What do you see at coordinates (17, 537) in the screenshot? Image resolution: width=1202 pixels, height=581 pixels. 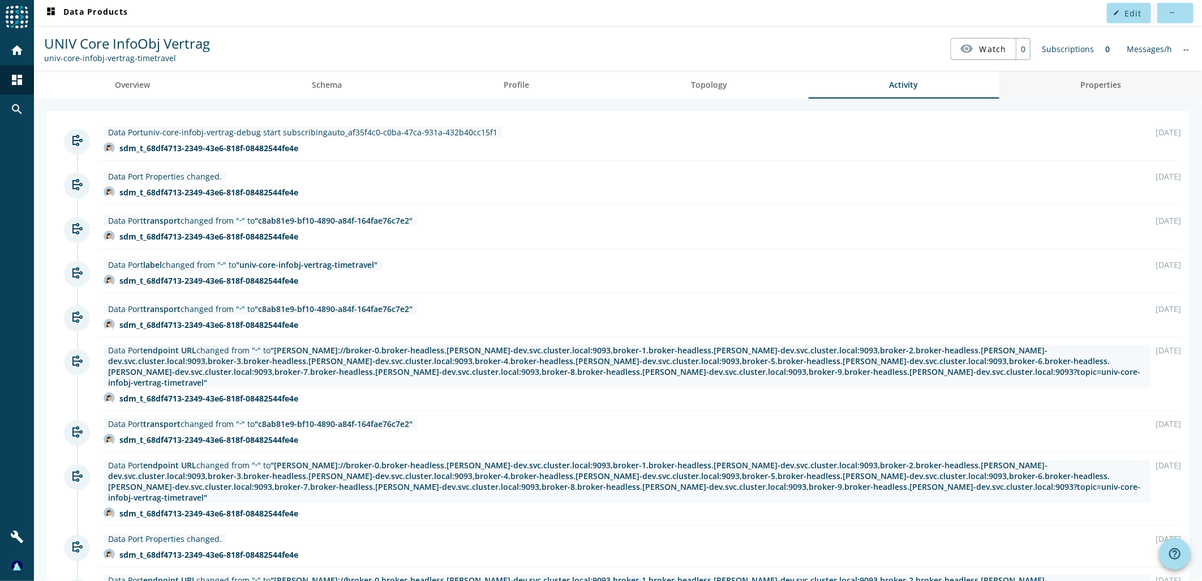 I see `mat-icon: build` at bounding box center [17, 537].